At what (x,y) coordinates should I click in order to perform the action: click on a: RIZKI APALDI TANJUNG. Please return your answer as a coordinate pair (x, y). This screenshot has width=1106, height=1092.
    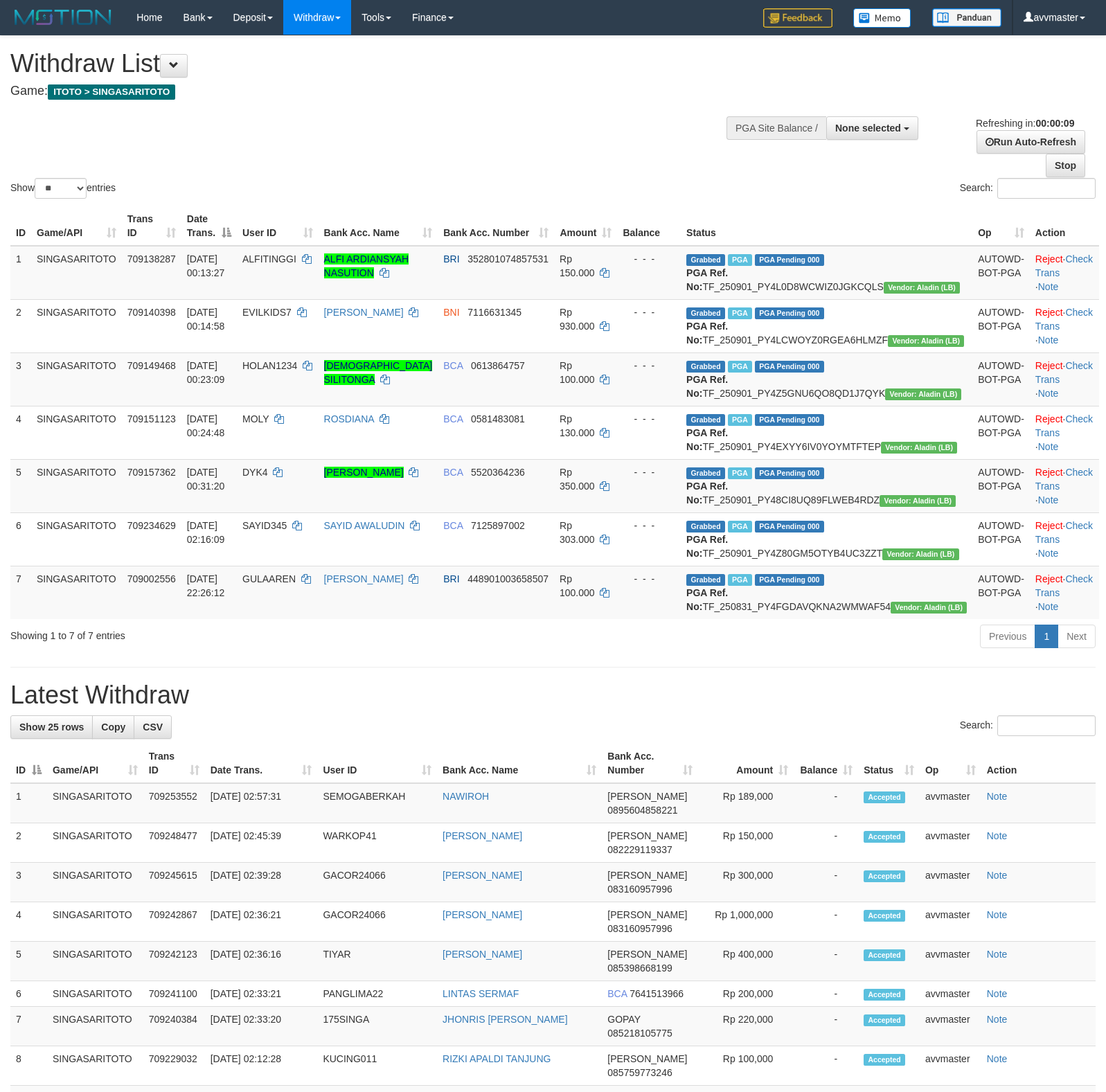
    Looking at the image, I should click on (497, 1058).